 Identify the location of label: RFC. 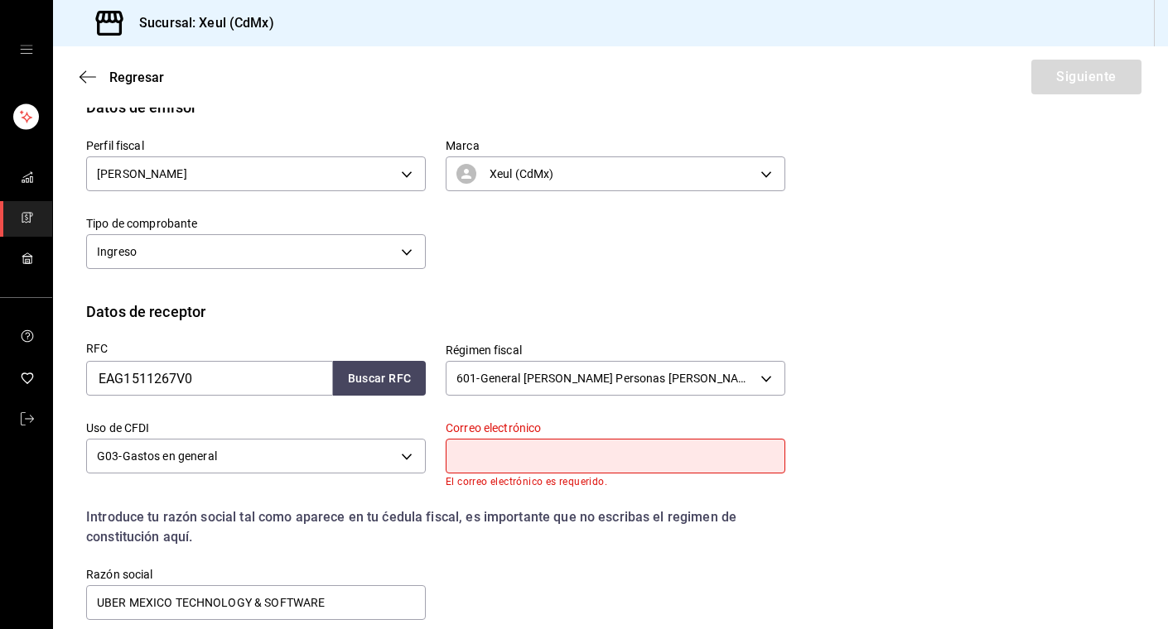
(256, 349).